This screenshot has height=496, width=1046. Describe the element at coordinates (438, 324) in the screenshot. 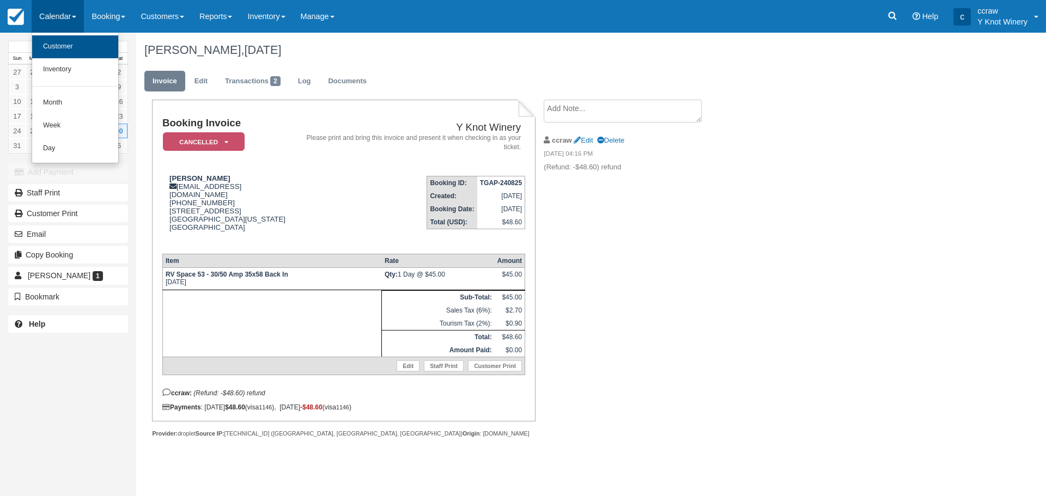

I see `td: Tourism Tax (2%):` at that location.